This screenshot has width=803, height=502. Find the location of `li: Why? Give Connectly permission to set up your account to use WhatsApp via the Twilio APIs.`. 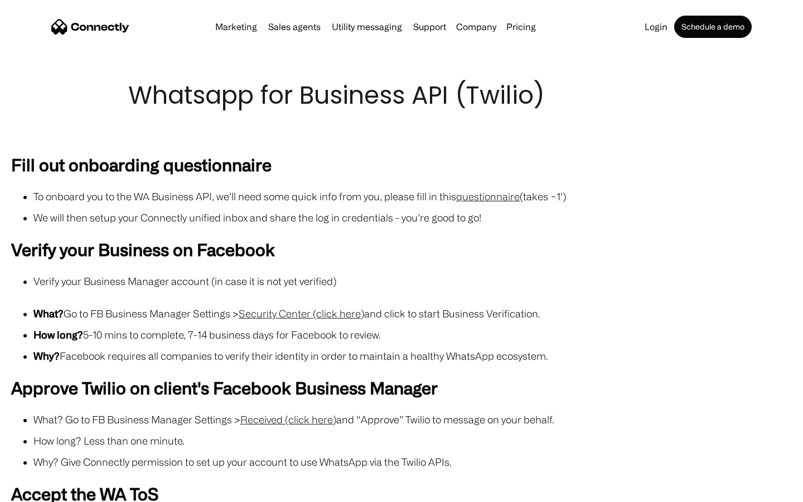

li: Why? Give Connectly permission to set up your account to use WhatsApp via the Twilio APIs. is located at coordinates (413, 462).